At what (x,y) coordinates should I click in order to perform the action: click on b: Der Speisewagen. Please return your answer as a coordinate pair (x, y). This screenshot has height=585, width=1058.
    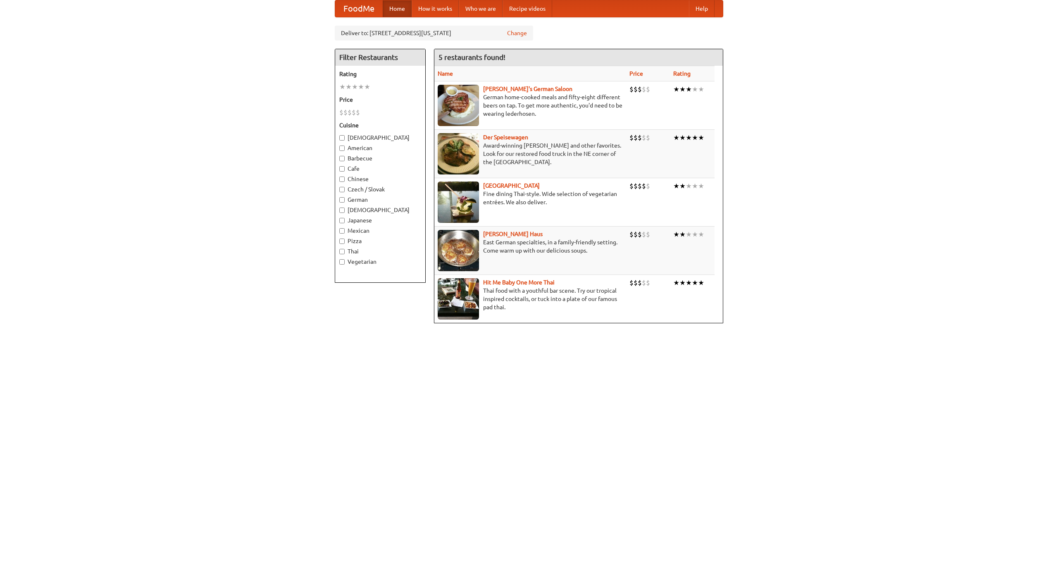
    Looking at the image, I should click on (506, 137).